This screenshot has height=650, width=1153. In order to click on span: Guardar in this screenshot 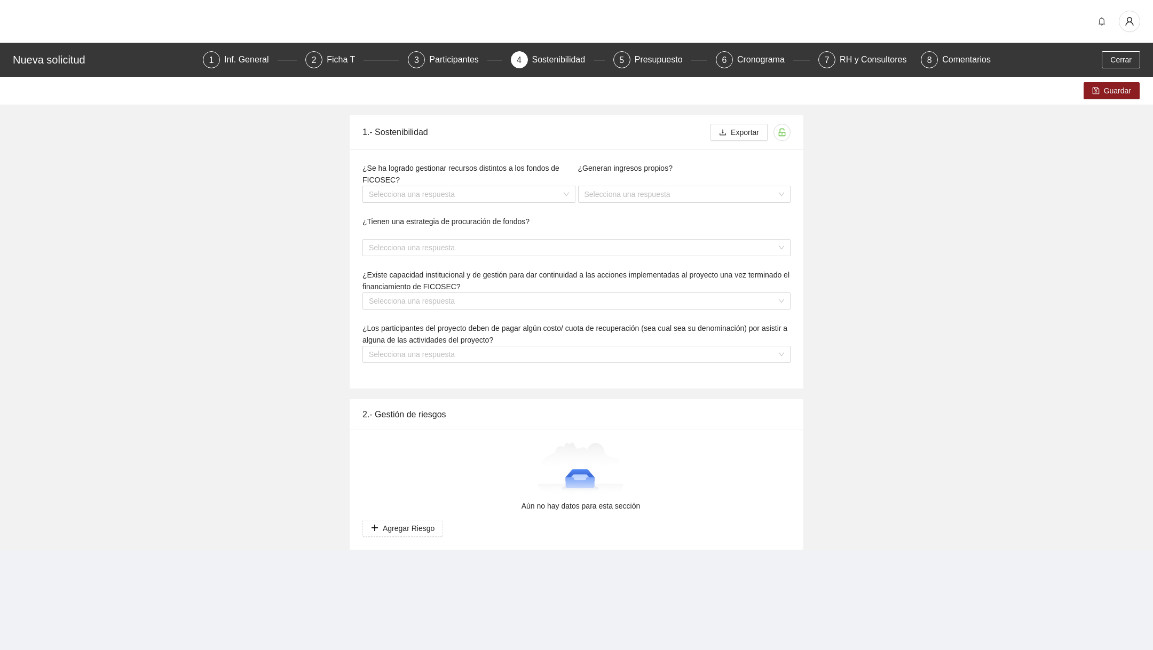, I will do `click(1117, 91)`.